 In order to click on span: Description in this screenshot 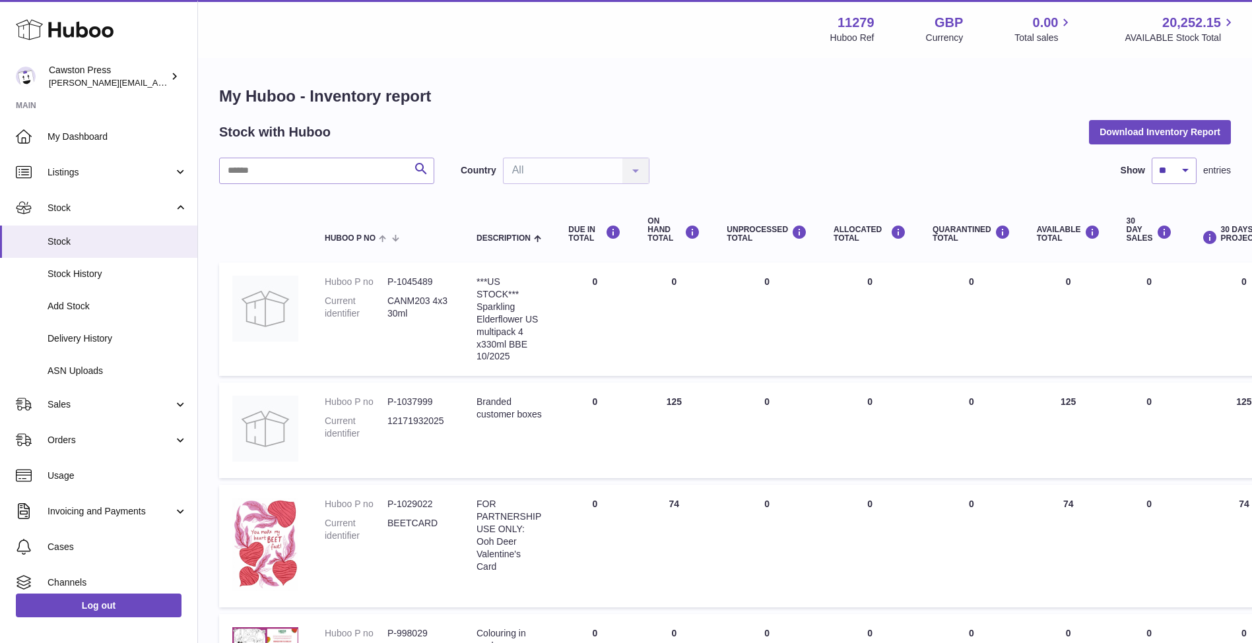, I will do `click(503, 238)`.